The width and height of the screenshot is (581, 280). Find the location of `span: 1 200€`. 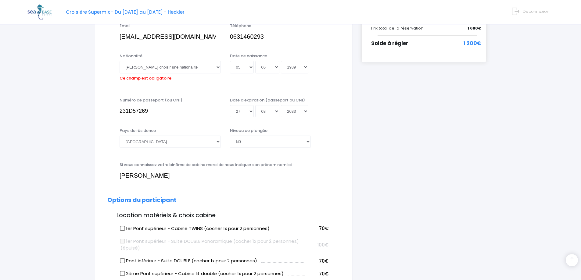

span: 1 200€ is located at coordinates (473, 44).